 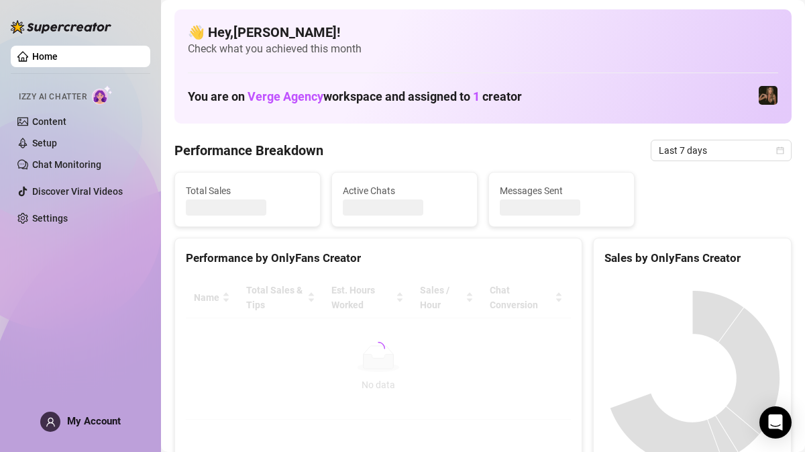 I want to click on img: KATIE, so click(x=768, y=95).